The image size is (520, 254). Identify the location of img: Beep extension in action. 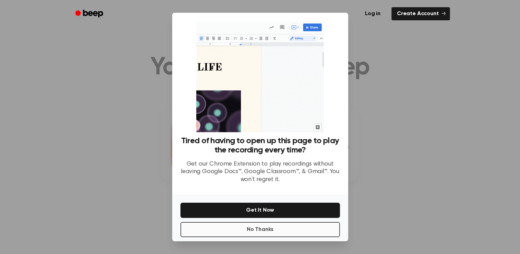
(260, 76).